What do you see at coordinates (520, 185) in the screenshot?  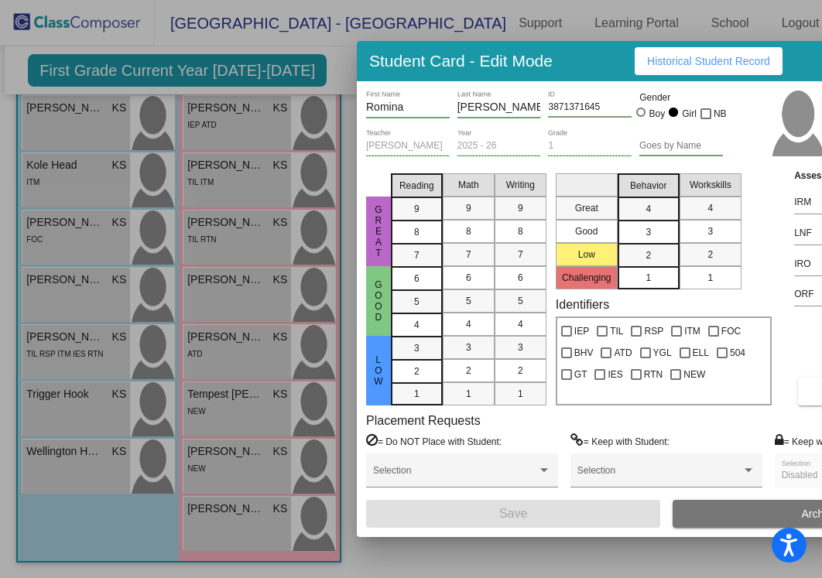 I see `span: Writing` at bounding box center [520, 185].